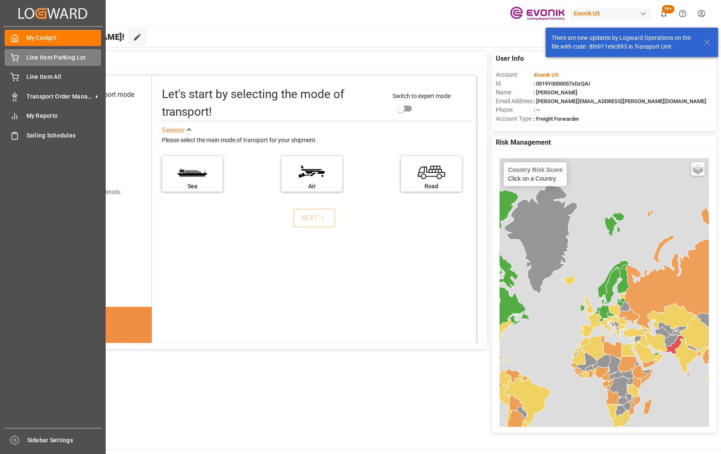  I want to click on span: My Reports, so click(64, 116).